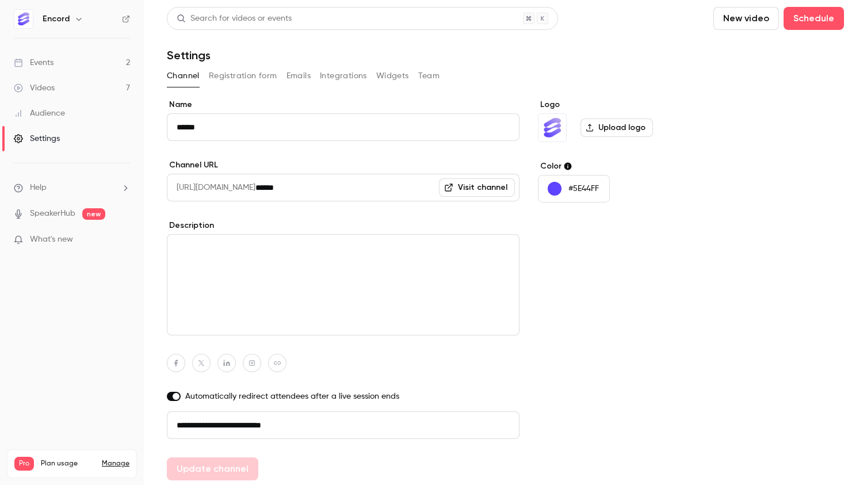  What do you see at coordinates (33, 63) in the screenshot?
I see `div: Events` at bounding box center [33, 63].